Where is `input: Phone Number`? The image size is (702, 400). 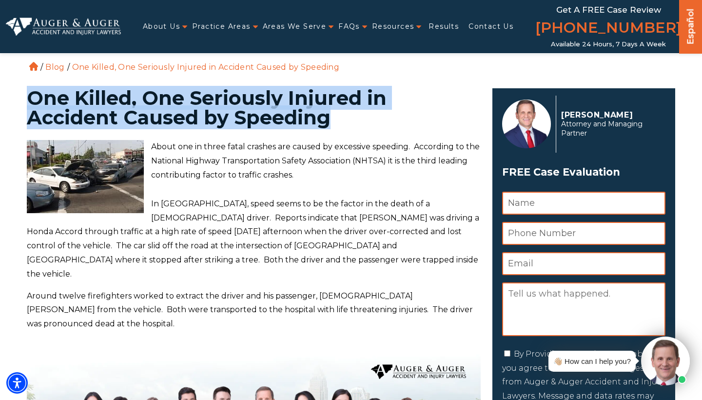
input: Phone Number is located at coordinates (584, 233).